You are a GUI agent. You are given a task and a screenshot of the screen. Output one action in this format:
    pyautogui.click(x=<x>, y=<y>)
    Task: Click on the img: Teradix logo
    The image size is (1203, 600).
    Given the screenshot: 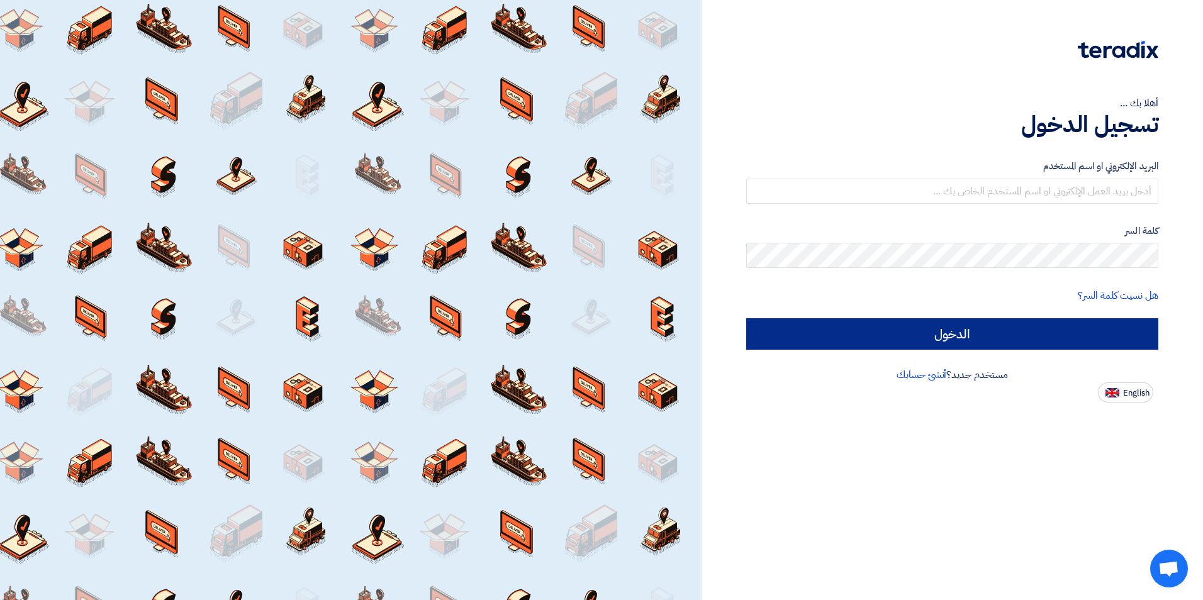 What is the action you would take?
    pyautogui.click(x=1118, y=50)
    